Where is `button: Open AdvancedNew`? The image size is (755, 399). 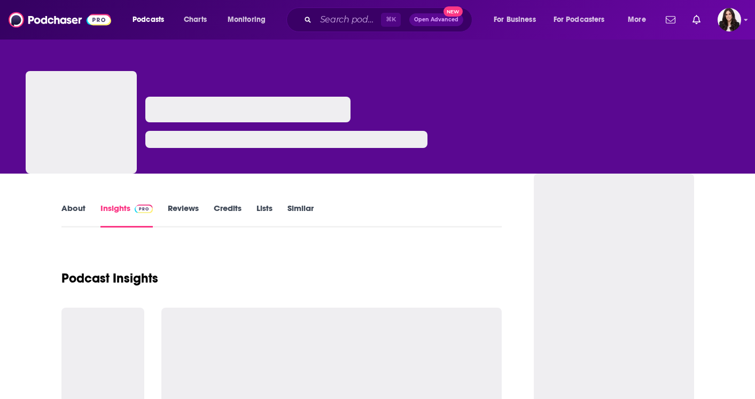
button: Open AdvancedNew is located at coordinates (436, 20).